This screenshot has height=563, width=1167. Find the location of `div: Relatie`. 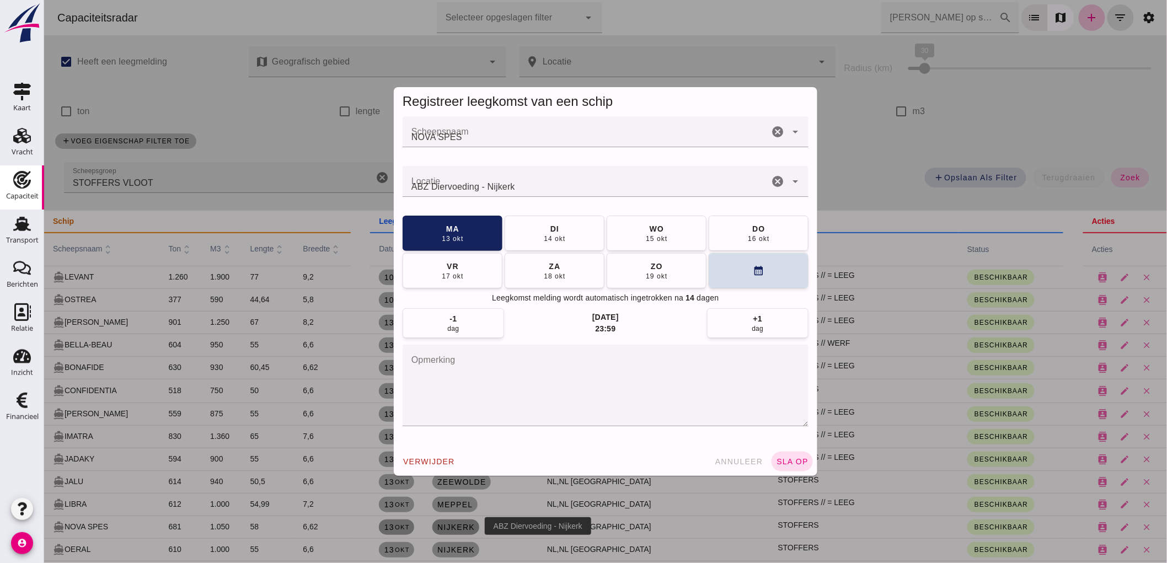

div: Relatie is located at coordinates (22, 328).